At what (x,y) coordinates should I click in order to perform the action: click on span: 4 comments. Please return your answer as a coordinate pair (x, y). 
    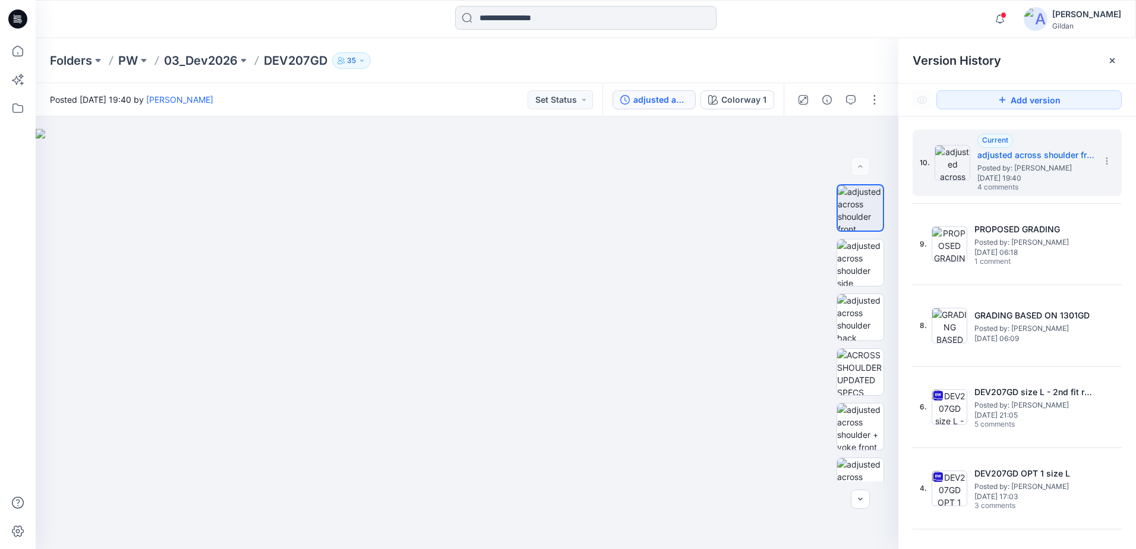
    Looking at the image, I should click on (1019, 188).